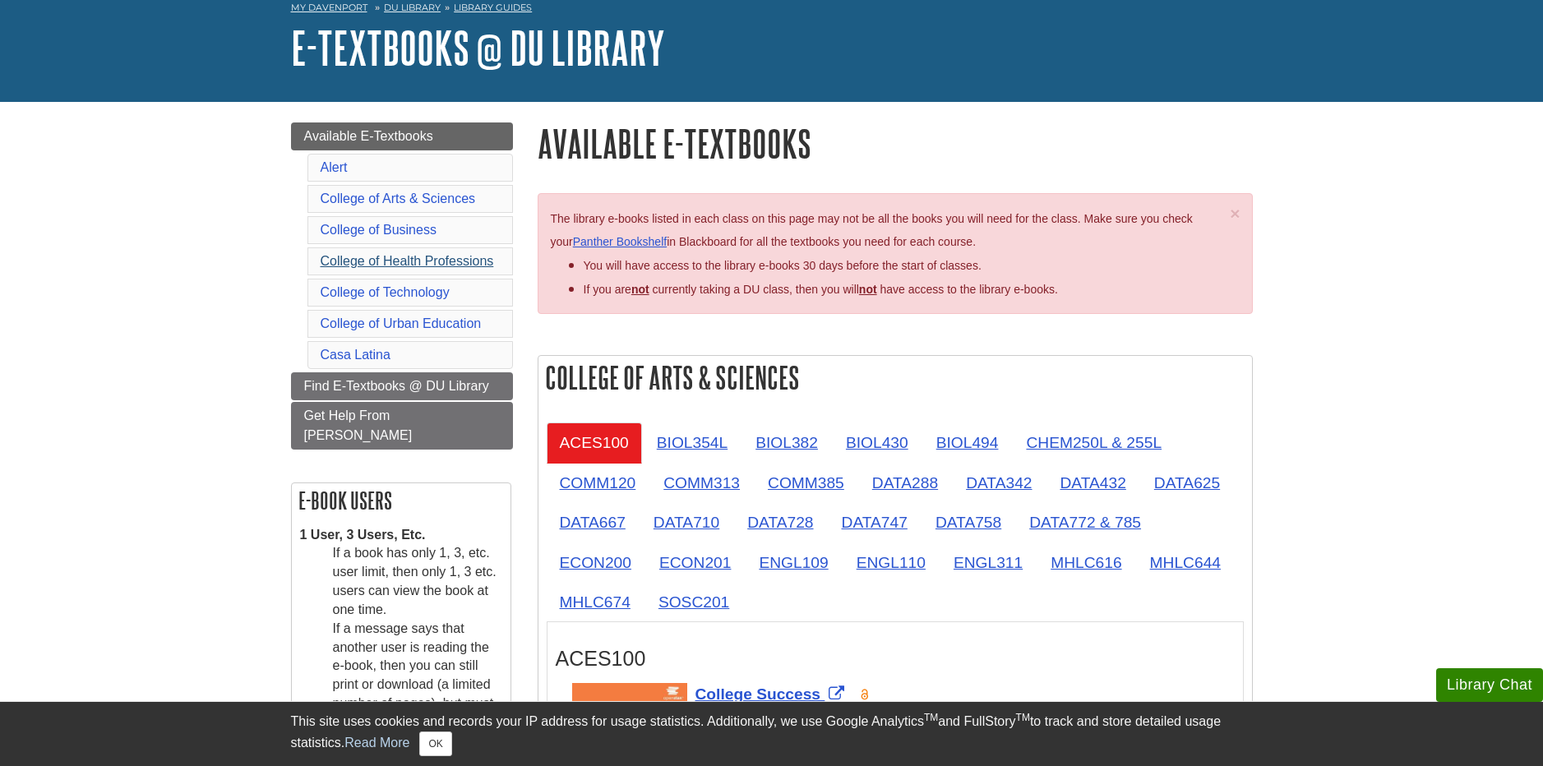  Describe the element at coordinates (821, 289) in the screenshot. I see `span: If you are currently taking a DU class, then you will have access to the library e-books.` at that location.